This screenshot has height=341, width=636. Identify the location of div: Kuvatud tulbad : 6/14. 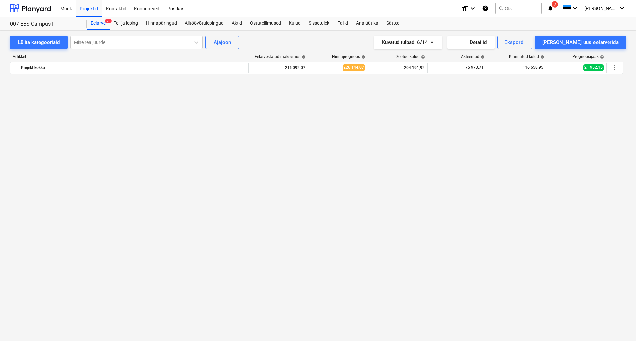
(408, 42).